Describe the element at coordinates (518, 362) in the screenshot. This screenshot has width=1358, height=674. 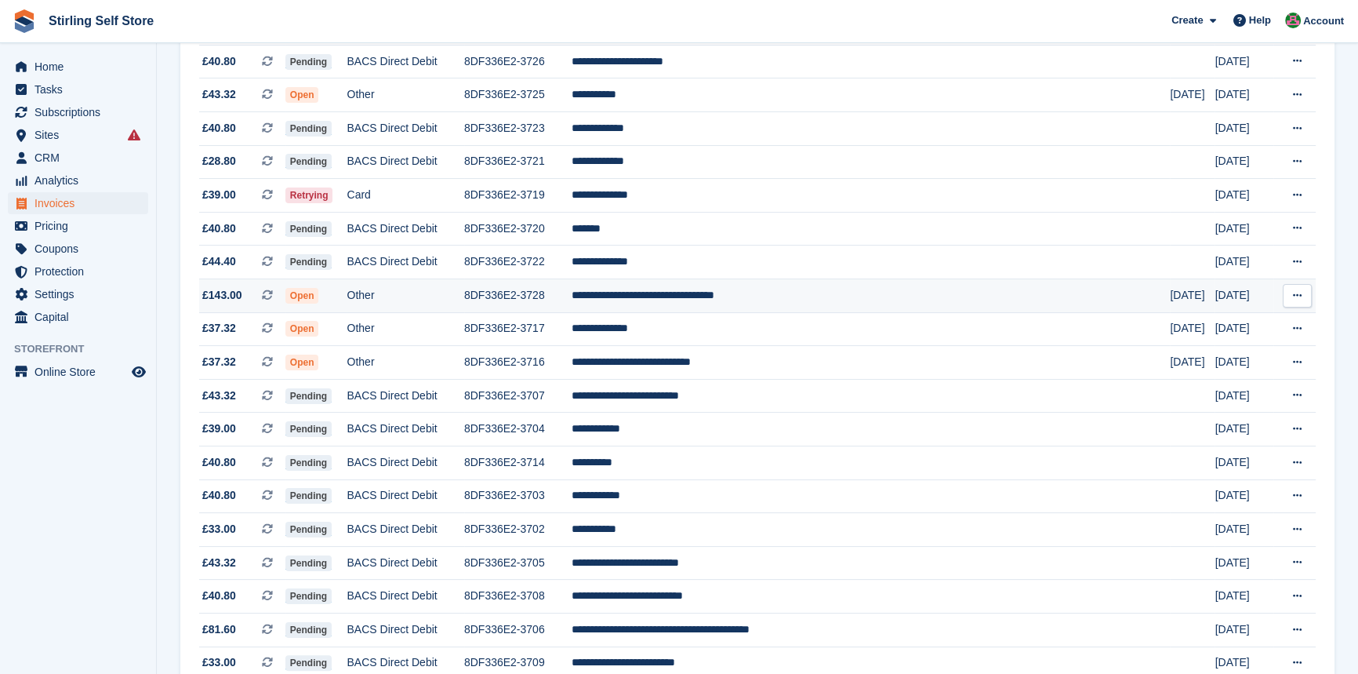
I see `td: 8DF336E2-3716` at that location.